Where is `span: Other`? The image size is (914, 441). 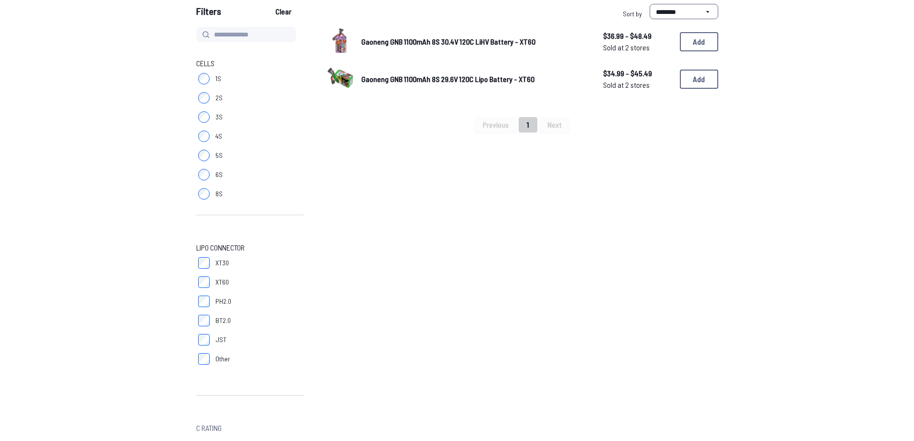
span: Other is located at coordinates (223, 359).